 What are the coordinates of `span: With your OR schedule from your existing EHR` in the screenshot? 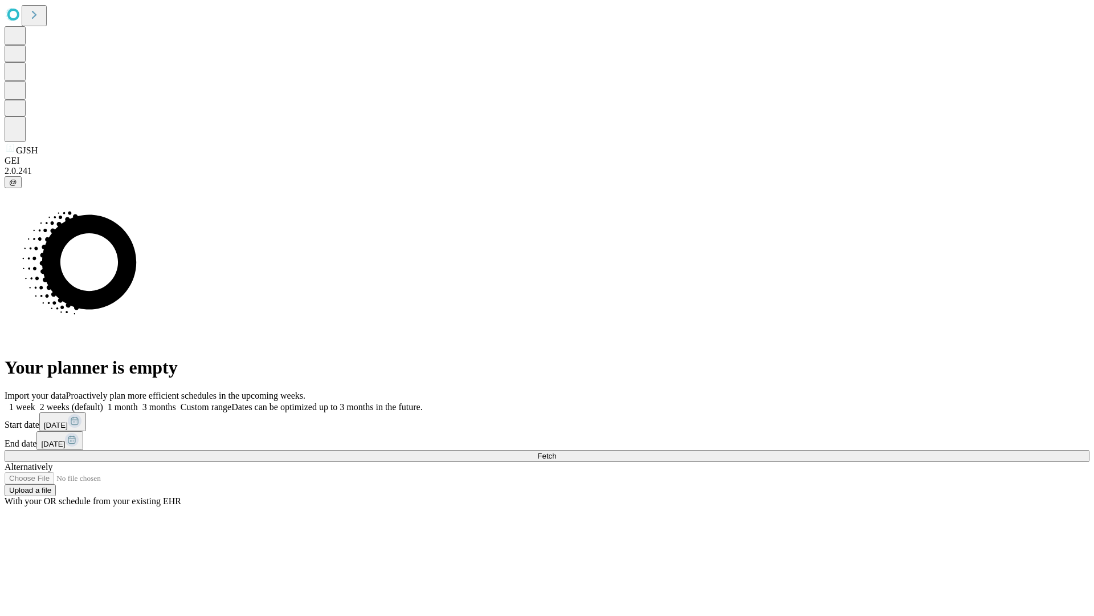 It's located at (93, 500).